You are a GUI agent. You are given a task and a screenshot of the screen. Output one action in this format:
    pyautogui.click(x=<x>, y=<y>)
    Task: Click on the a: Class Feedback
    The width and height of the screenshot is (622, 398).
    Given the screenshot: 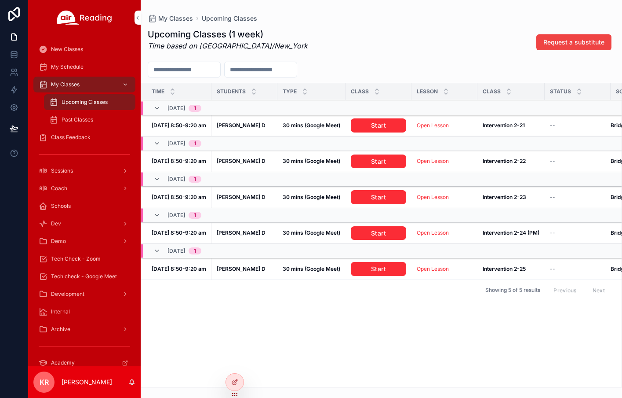 What is the action you would take?
    pyautogui.click(x=84, y=137)
    